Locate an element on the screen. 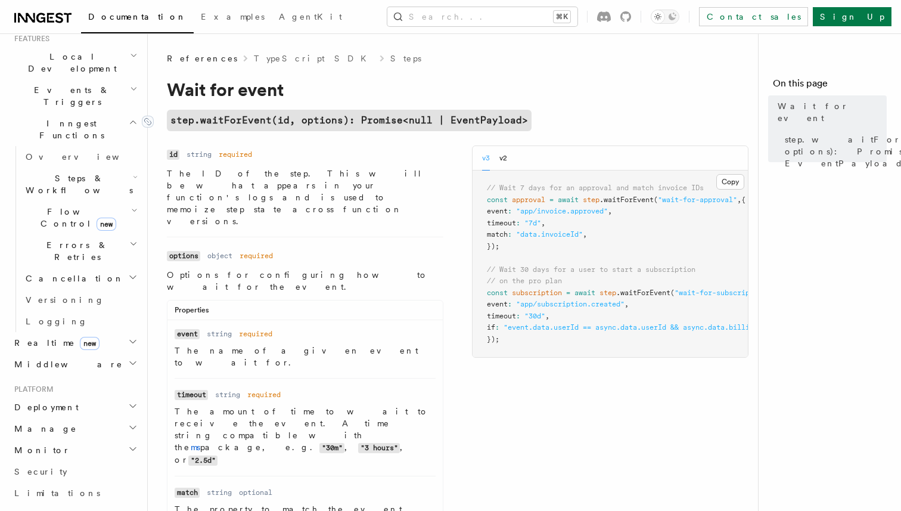 This screenshot has width=901, height=511. code: event is located at coordinates (187, 334).